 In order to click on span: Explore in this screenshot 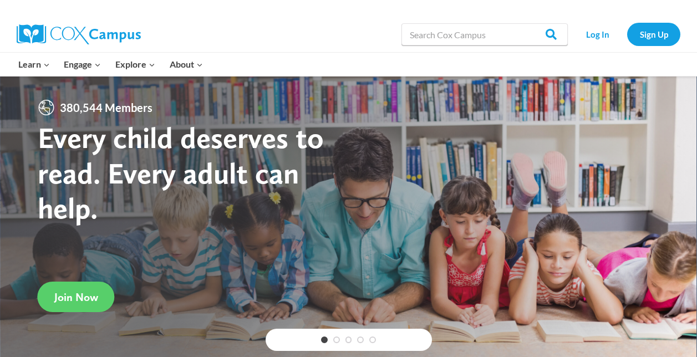, I will do `click(135, 64)`.